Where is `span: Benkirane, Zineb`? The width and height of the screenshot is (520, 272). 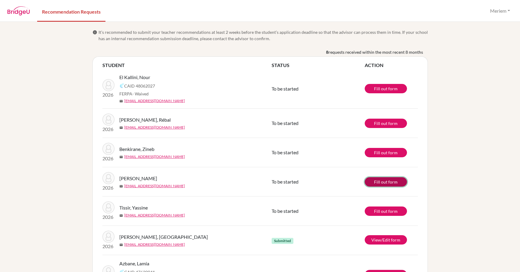
span: Benkirane, Zineb is located at coordinates (137, 149).